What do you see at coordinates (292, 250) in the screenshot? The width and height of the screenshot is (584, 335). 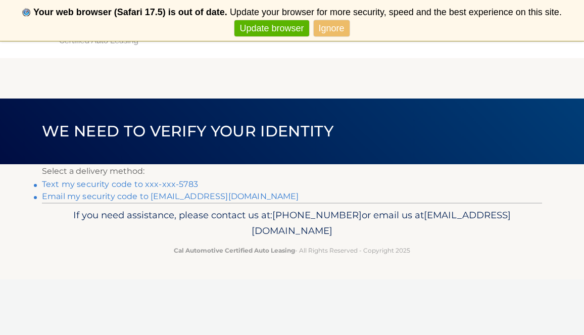 I see `p: - All Rights Reserved - Copyright 2025` at bounding box center [292, 250].